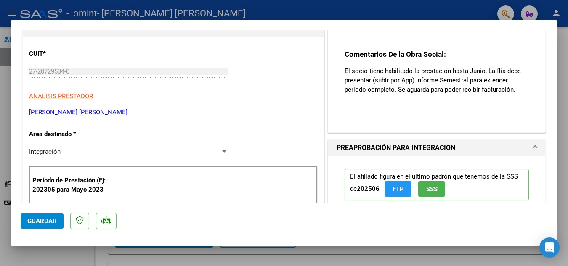 The height and width of the screenshot is (266, 568). What do you see at coordinates (42, 221) in the screenshot?
I see `button: Guardar` at bounding box center [42, 221].